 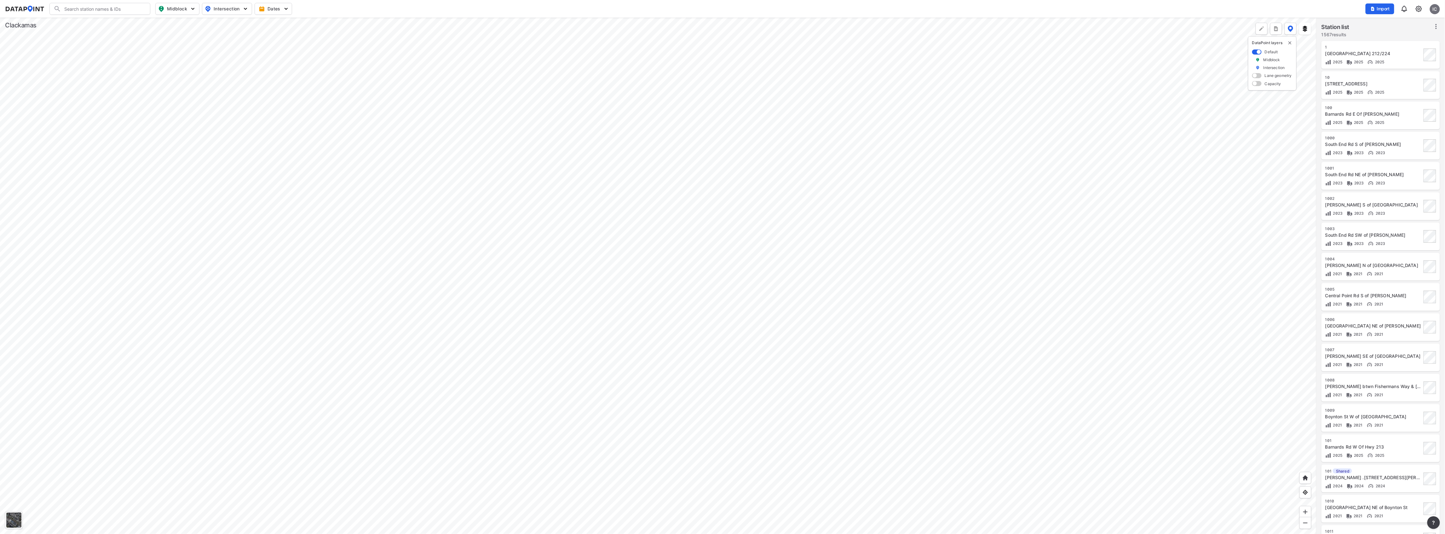 I want to click on div: 1010, so click(x=1374, y=501).